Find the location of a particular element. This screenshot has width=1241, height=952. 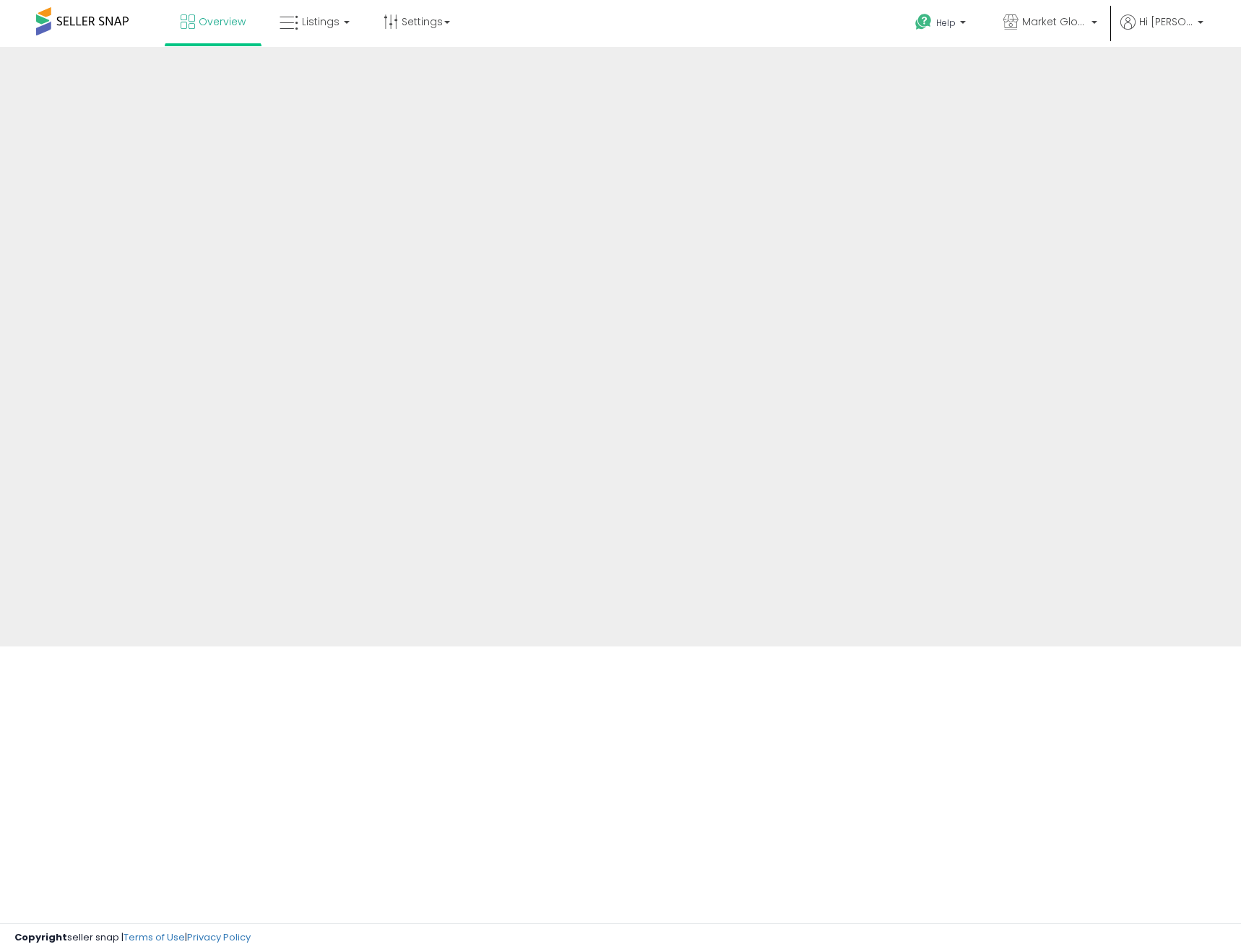

a: Help is located at coordinates (942, 25).